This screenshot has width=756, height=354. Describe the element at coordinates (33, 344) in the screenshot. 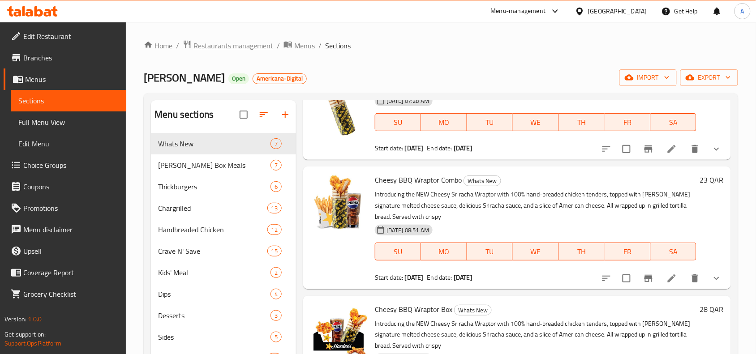

I see `a: Support.OpsPlatform` at that location.